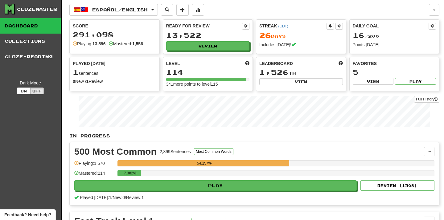 The width and height of the screenshot is (444, 220). What do you see at coordinates (137, 44) in the screenshot?
I see `strong: 1,556` at bounding box center [137, 44].